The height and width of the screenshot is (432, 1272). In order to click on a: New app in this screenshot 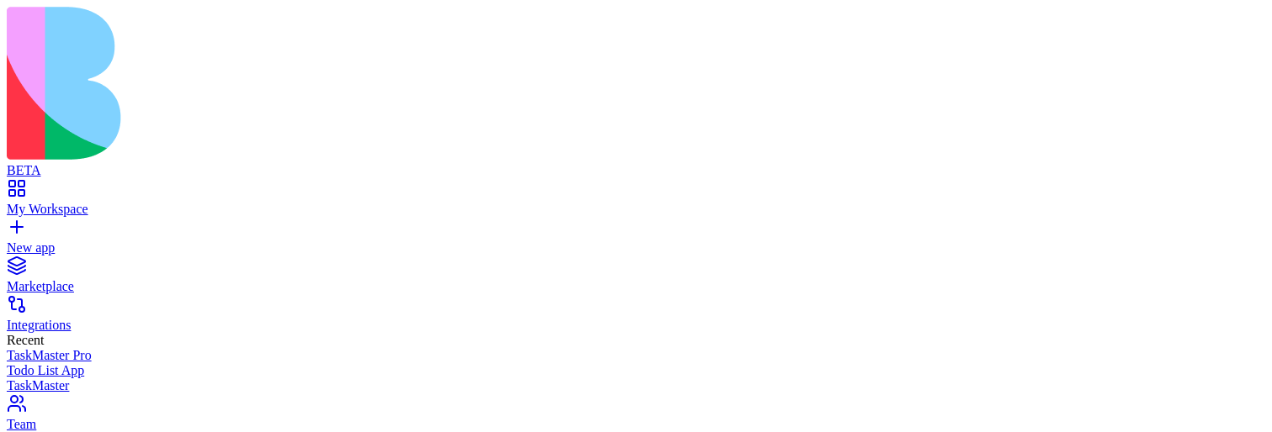, I will do `click(636, 241)`.